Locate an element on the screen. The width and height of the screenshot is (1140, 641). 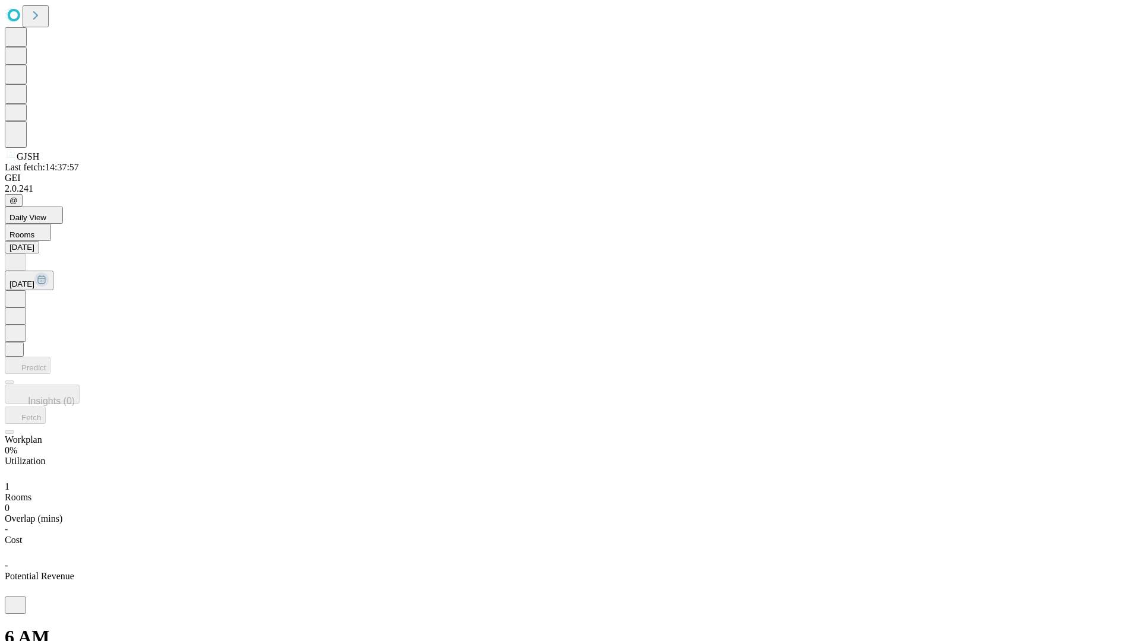
button: Insights (0) is located at coordinates (42, 394).